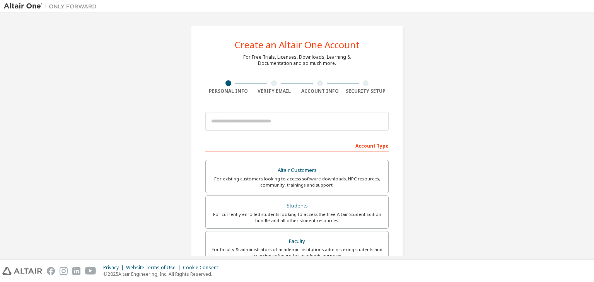  Describe the element at coordinates (163, 274) in the screenshot. I see `p: © 2025 Altair Engineering, Inc. All Rights Reserved.` at that location.